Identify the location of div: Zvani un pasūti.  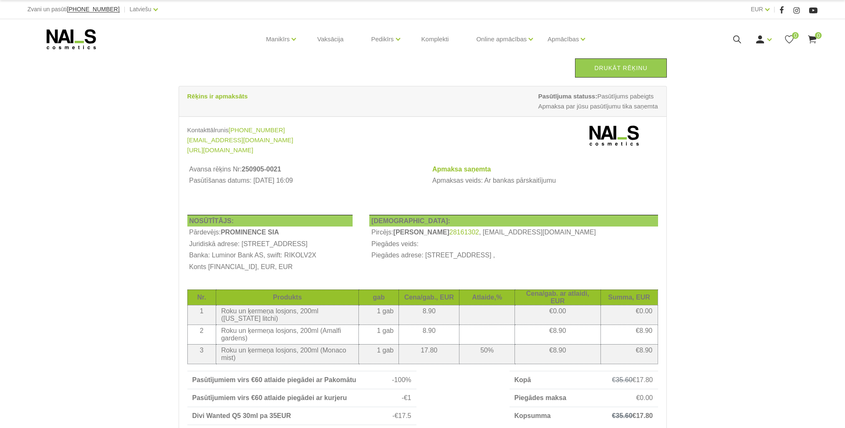
(73, 9).